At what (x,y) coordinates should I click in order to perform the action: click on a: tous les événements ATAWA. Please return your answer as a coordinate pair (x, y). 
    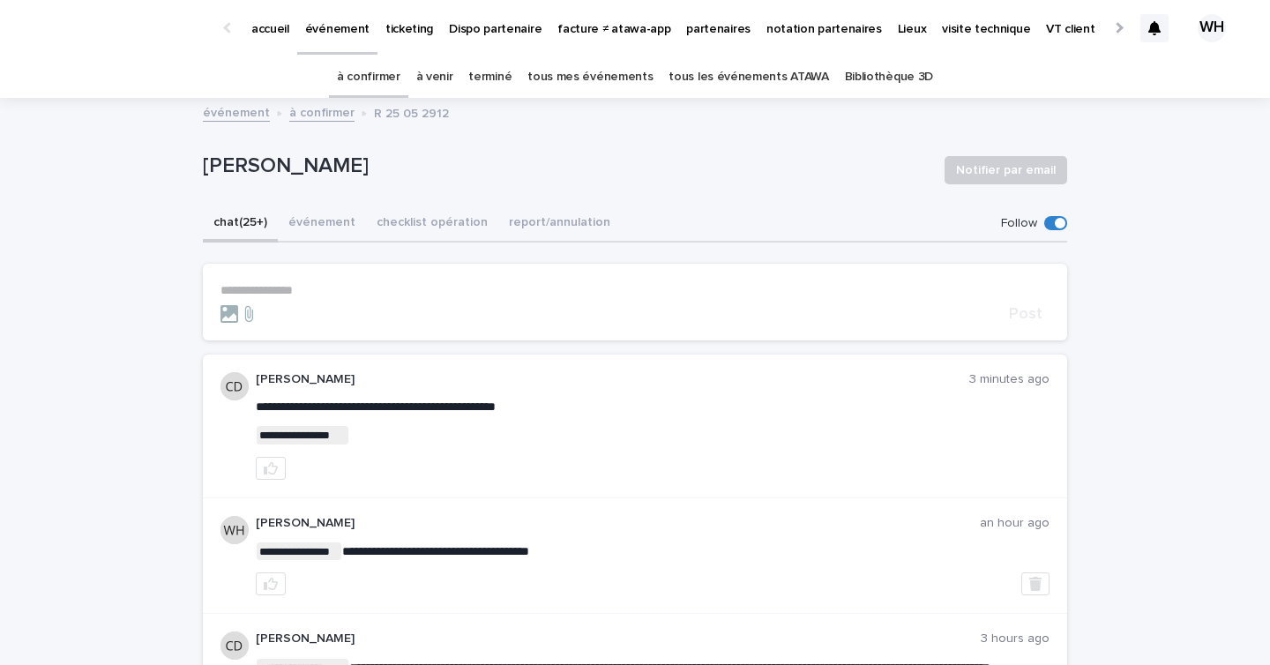
    Looking at the image, I should click on (748, 77).